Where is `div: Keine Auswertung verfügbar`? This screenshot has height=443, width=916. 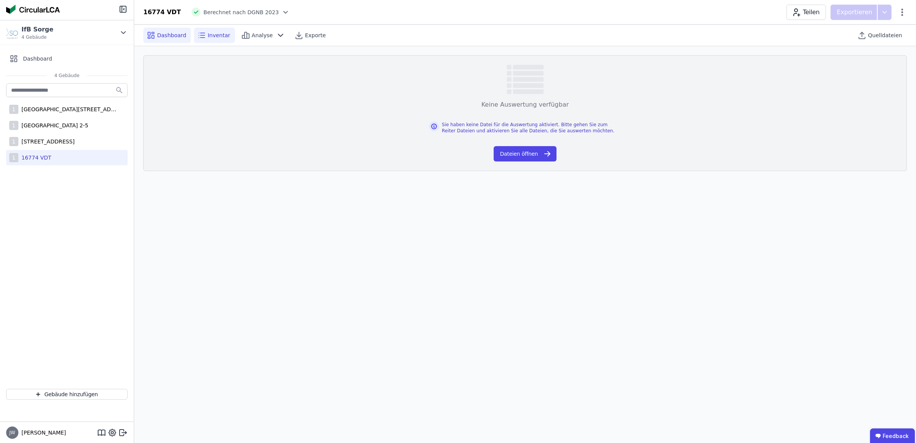 div: Keine Auswertung verfügbar is located at coordinates (525, 105).